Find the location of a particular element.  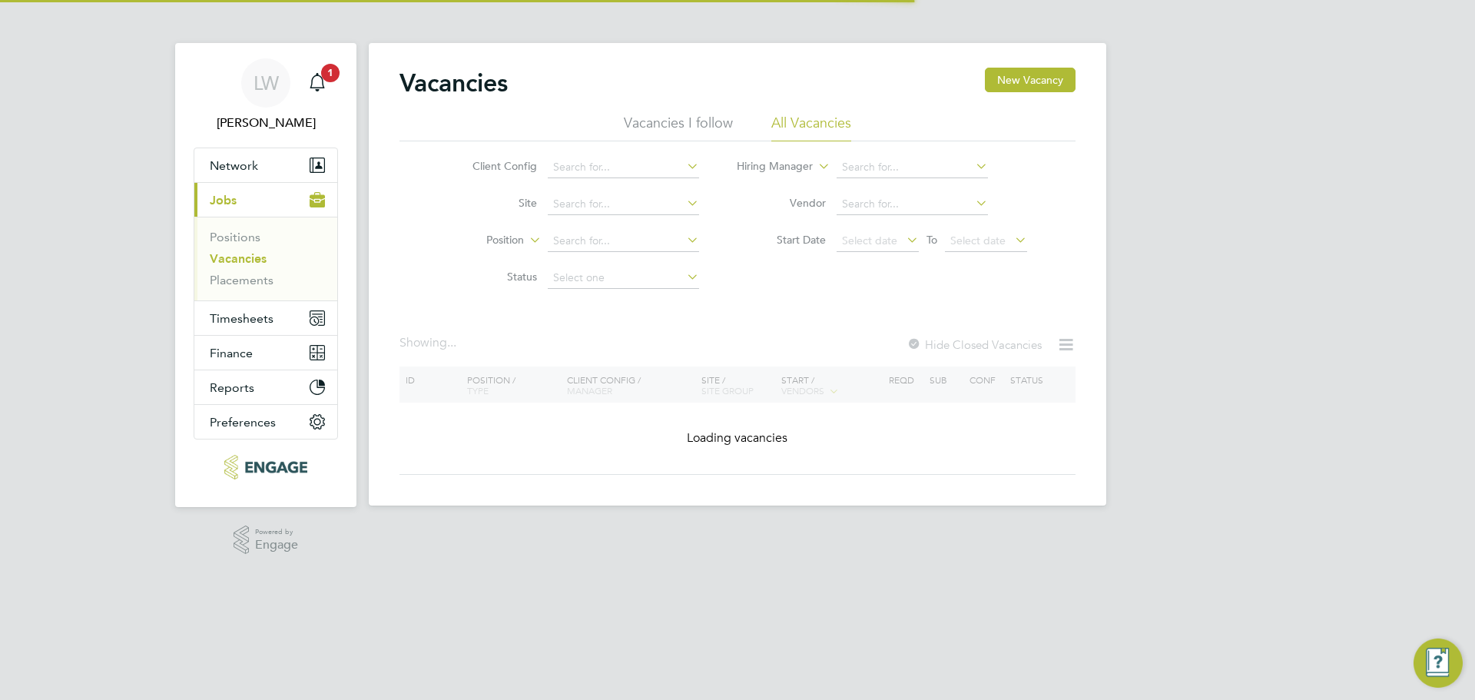

span: Network is located at coordinates (234, 165).